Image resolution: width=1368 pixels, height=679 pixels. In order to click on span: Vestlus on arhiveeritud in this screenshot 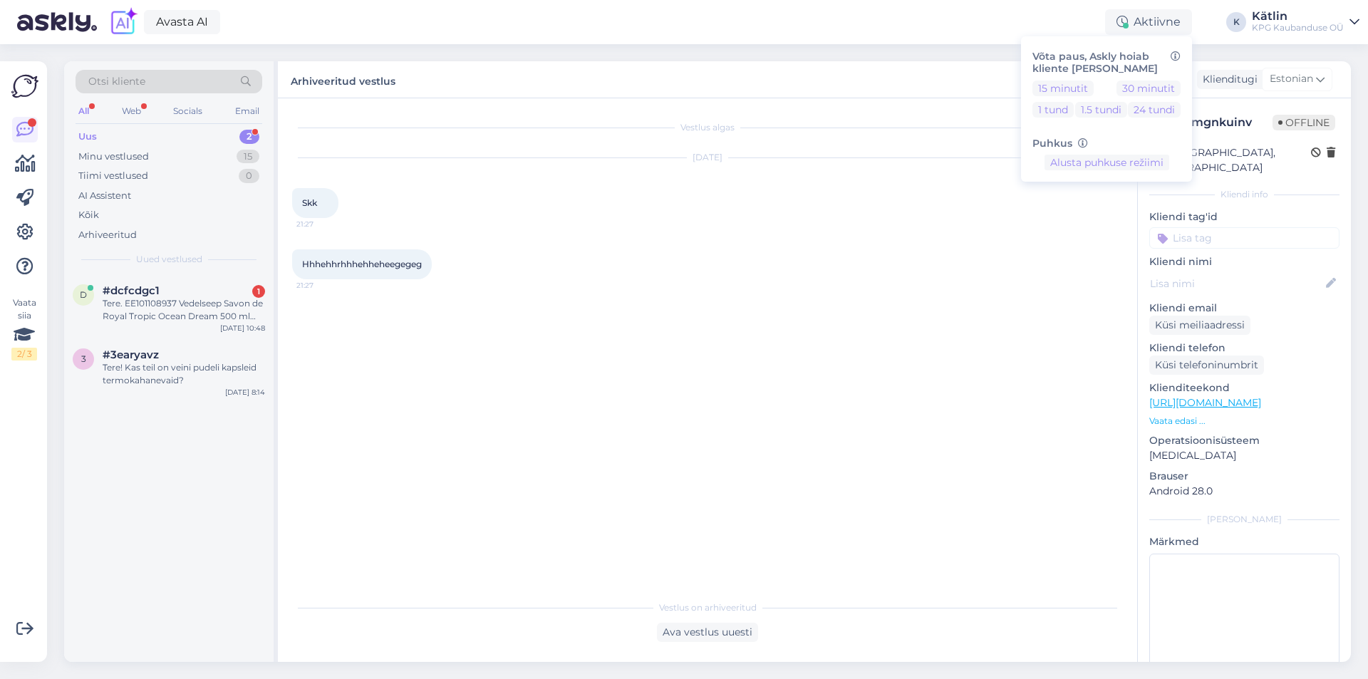, I will do `click(707, 608)`.